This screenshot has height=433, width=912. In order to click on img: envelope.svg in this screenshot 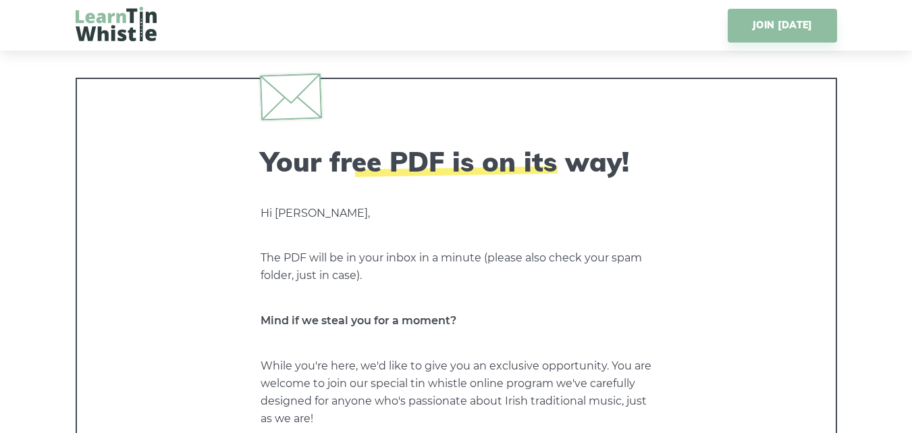, I will do `click(290, 97)`.